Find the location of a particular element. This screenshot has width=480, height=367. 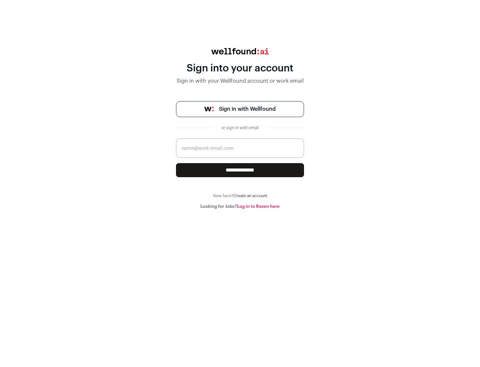

div: or sign in with email is located at coordinates (240, 128).